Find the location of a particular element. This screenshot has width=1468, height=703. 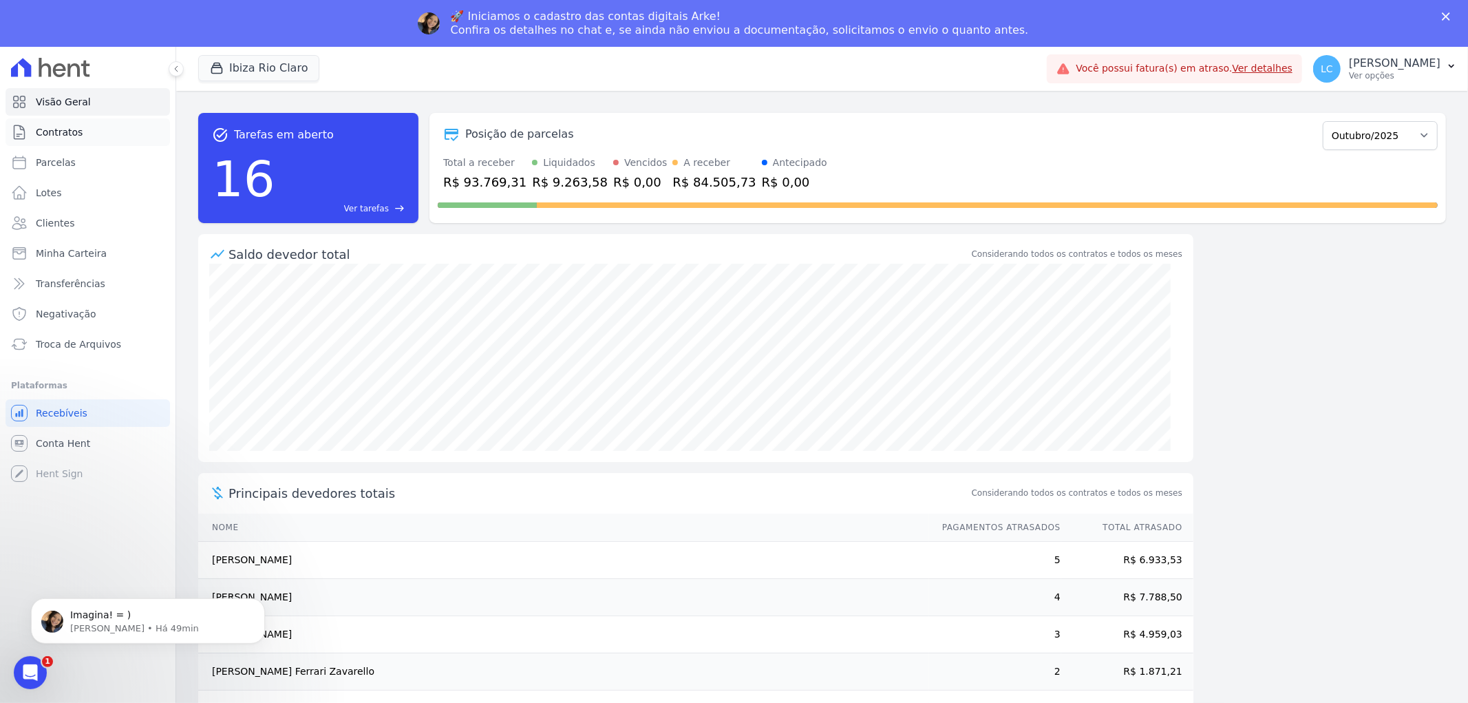

td: R$ 7.788,50 is located at coordinates (1127, 597).